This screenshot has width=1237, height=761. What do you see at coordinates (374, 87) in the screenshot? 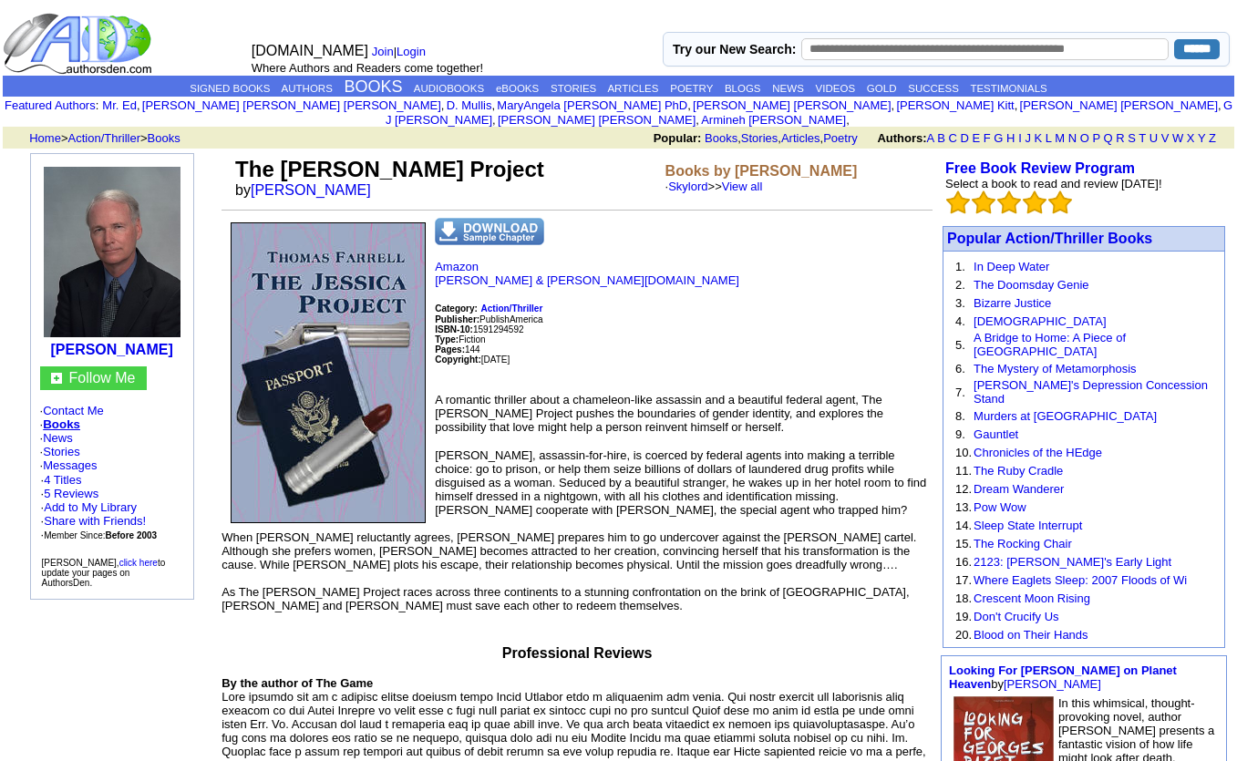
I see `a: BOOKS` at bounding box center [374, 87].